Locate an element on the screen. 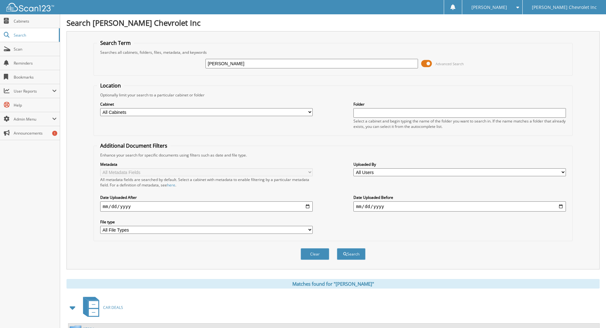 The width and height of the screenshot is (606, 328). label: Date Uploaded After is located at coordinates (207, 197).